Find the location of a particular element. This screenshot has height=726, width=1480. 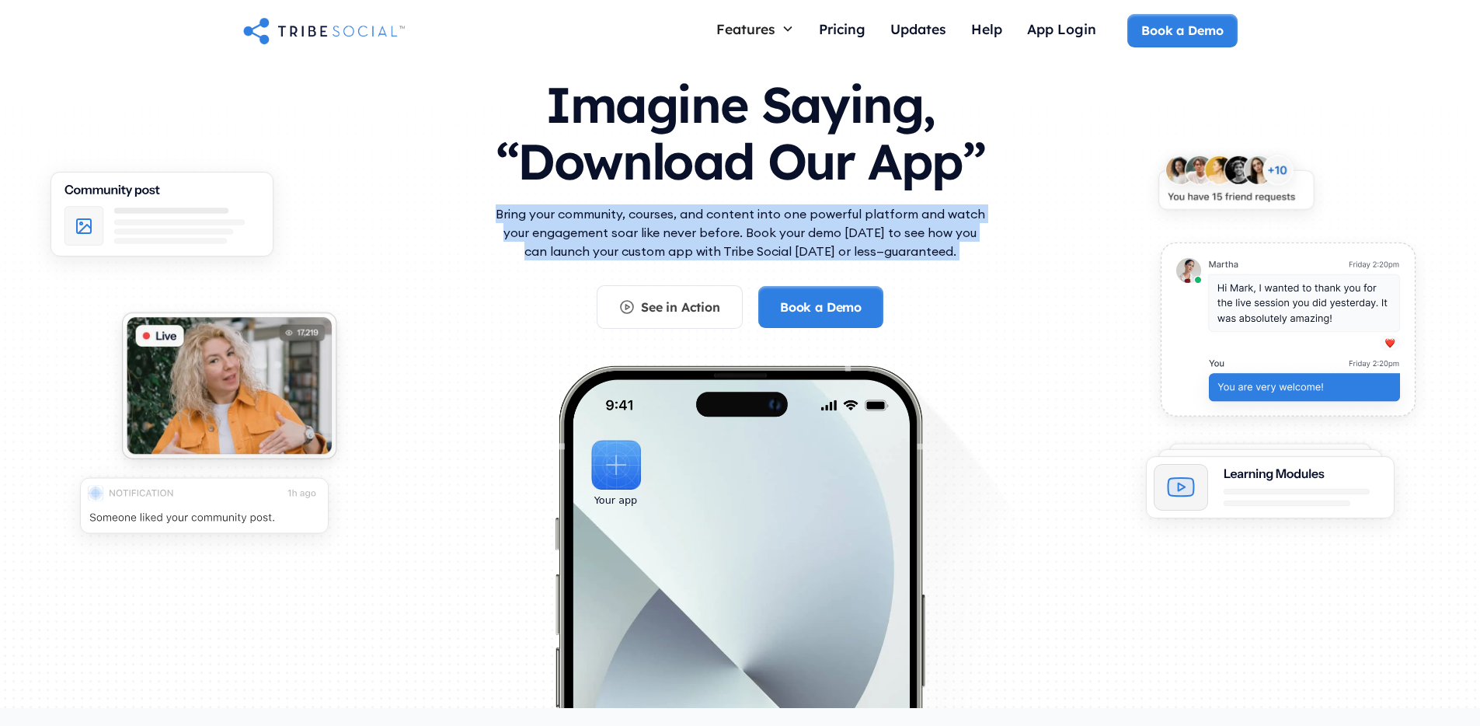

div: Pricing is located at coordinates (842, 29).